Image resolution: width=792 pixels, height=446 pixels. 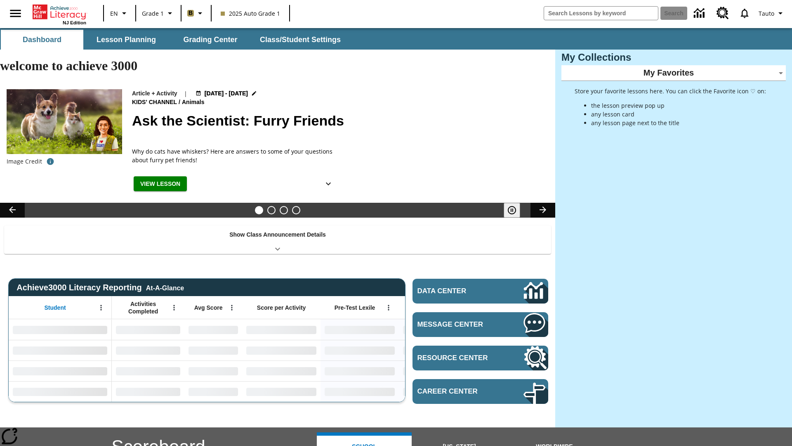 I want to click on button: Dashboard, so click(x=42, y=40).